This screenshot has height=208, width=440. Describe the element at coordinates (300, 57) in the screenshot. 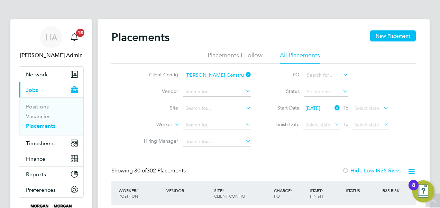

I see `li: All Placements` at that location.